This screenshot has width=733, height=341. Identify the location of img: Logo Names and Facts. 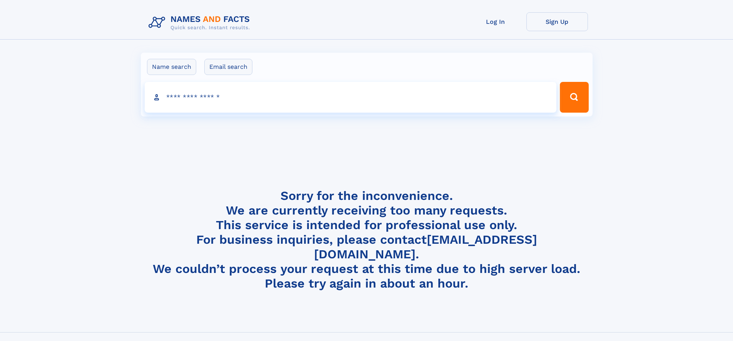
(201, 23).